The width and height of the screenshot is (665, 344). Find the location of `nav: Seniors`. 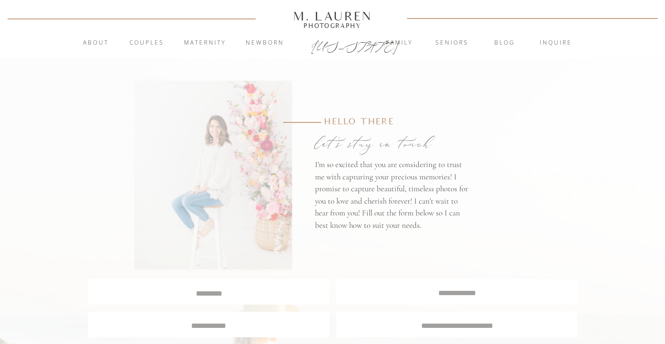

nav: Seniors is located at coordinates (452, 43).